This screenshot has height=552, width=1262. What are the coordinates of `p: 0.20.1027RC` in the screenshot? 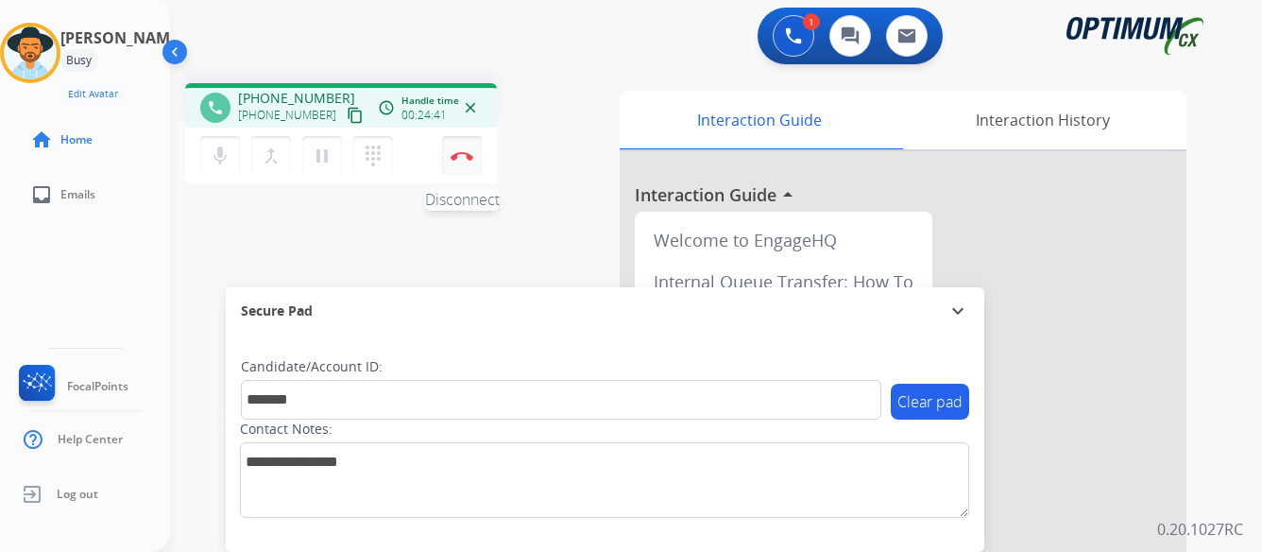 It's located at (1199, 529).